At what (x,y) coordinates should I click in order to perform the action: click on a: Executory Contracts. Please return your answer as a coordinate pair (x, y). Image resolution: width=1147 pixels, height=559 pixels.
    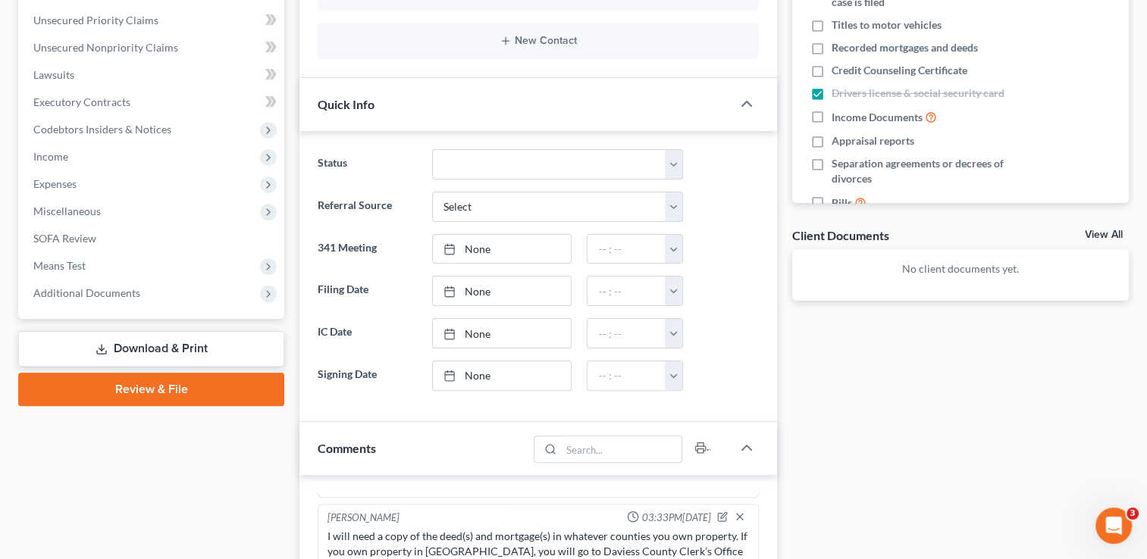
    Looking at the image, I should click on (152, 102).